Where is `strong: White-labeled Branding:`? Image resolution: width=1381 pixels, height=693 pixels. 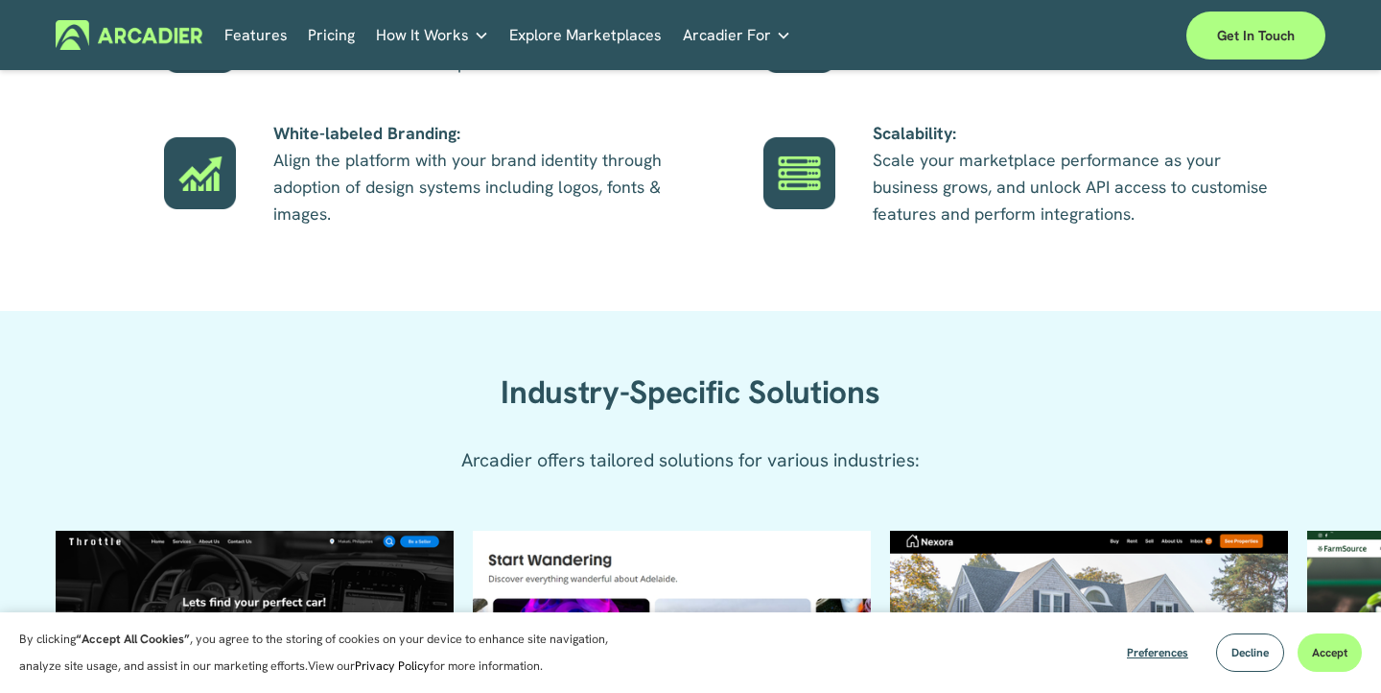 strong: White-labeled Branding: is located at coordinates (366, 132).